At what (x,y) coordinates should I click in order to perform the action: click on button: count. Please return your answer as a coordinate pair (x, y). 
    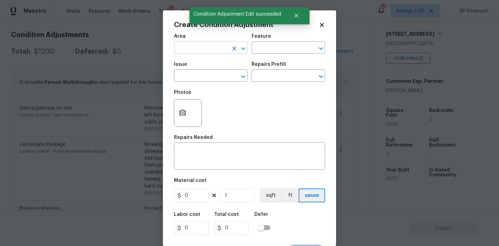
    Looking at the image, I should click on (312, 196).